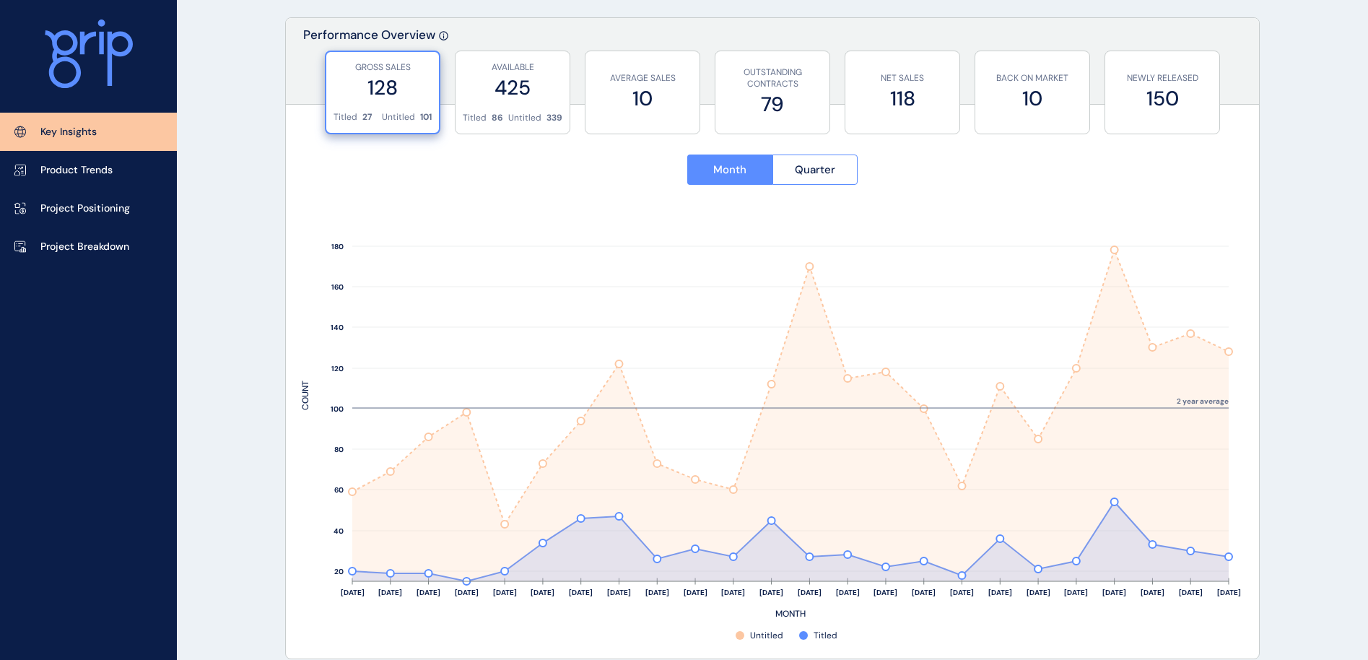 The width and height of the screenshot is (1368, 660). I want to click on text: 80, so click(339, 449).